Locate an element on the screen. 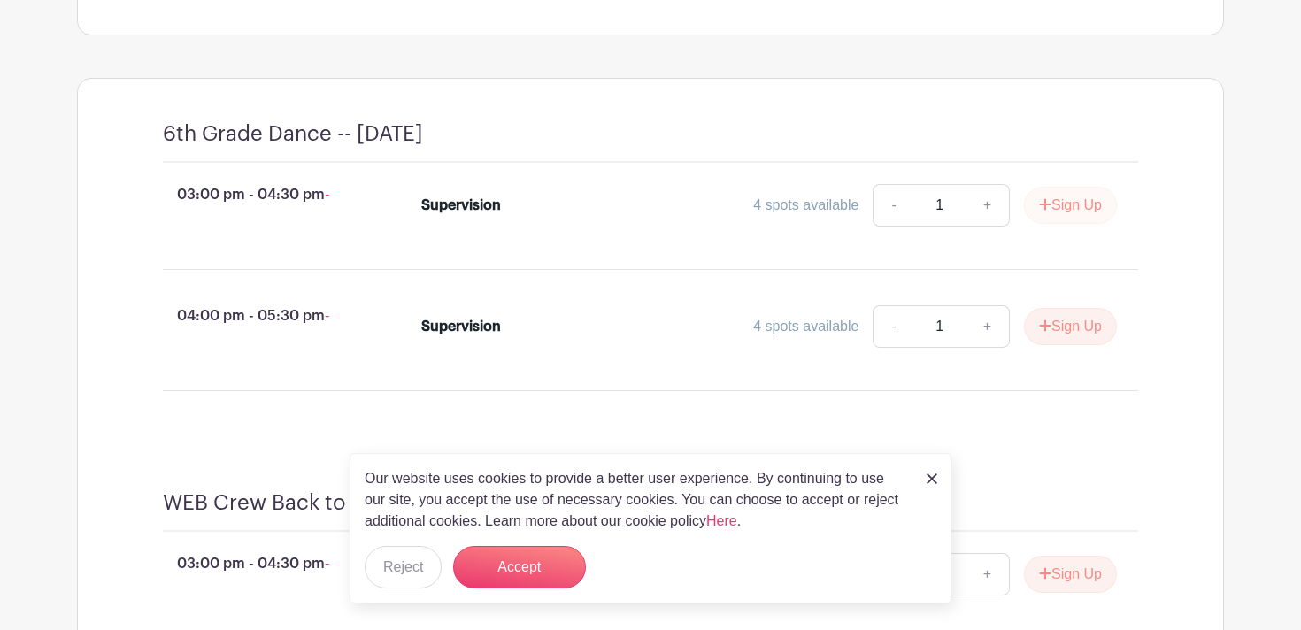 Image resolution: width=1301 pixels, height=630 pixels. p: 04:00 pm - 05:30 pm is located at coordinates (264, 316).